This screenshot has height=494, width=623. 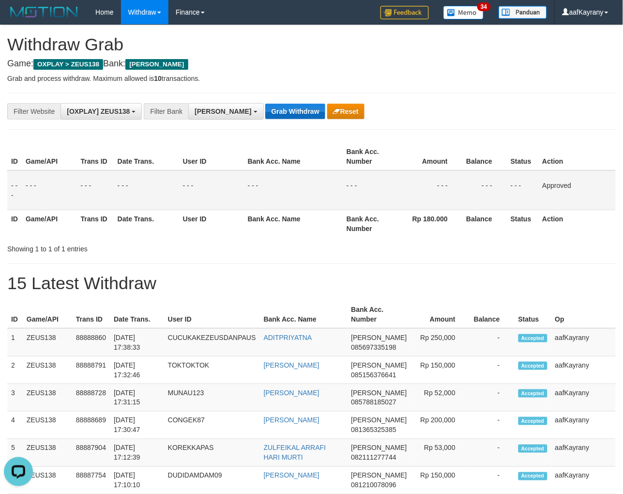 I want to click on td: CONGEK87, so click(x=212, y=425).